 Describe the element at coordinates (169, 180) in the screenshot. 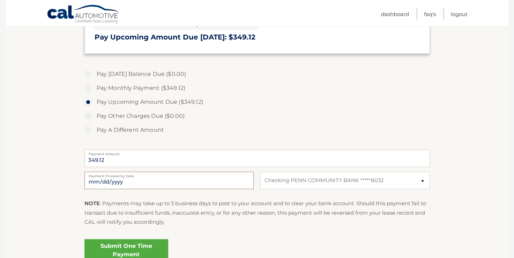

I see `input: Payment Date` at that location.